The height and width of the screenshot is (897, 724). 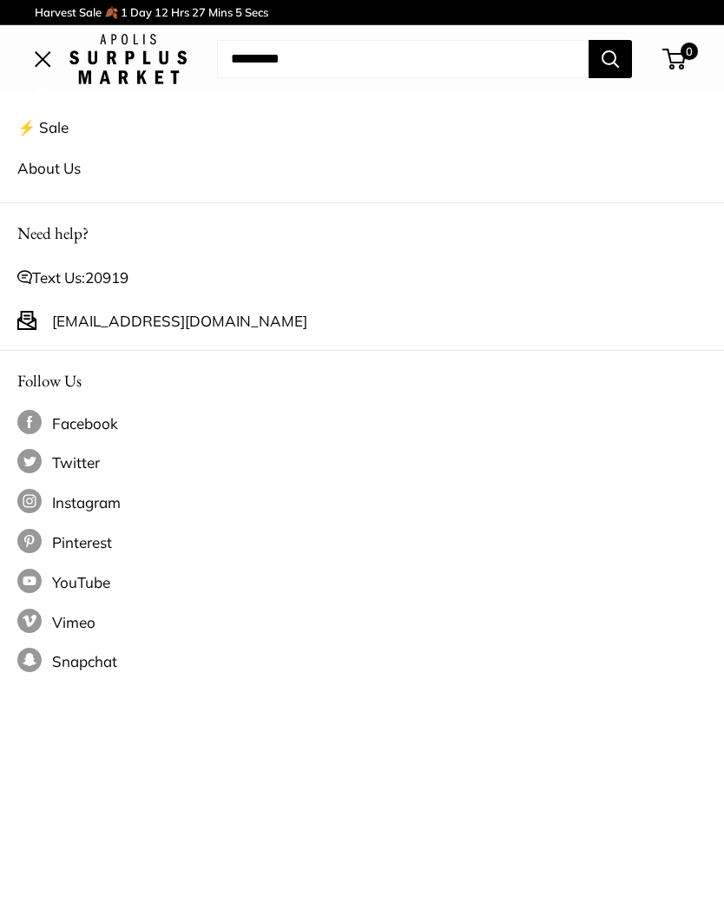 I want to click on span: 12, so click(x=162, y=12).